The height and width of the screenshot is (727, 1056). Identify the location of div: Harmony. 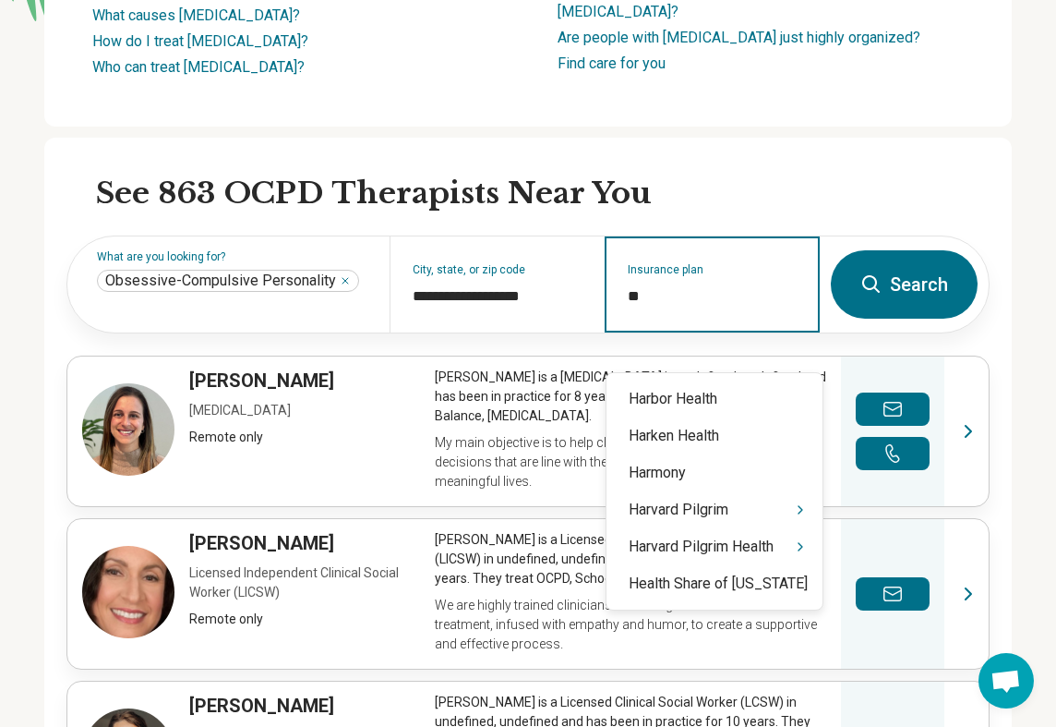
(715, 473).